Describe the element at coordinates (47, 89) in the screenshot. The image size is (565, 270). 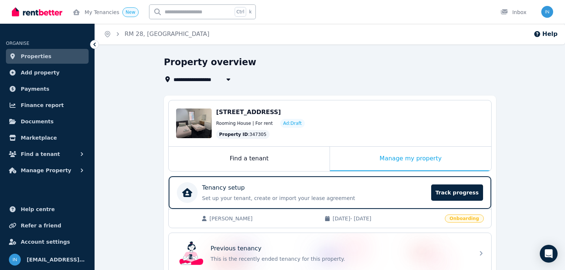
I see `a: Payments` at that location.